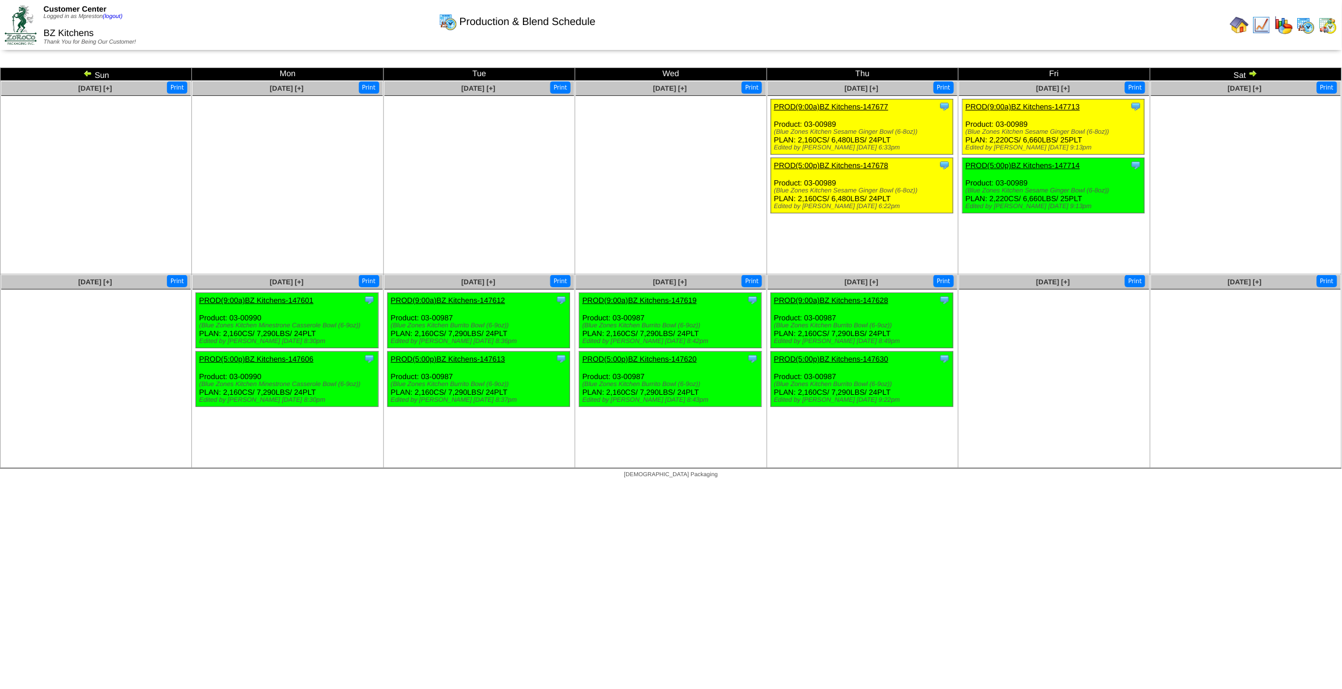 This screenshot has width=1342, height=689. I want to click on img: arrowleft.gif, so click(88, 73).